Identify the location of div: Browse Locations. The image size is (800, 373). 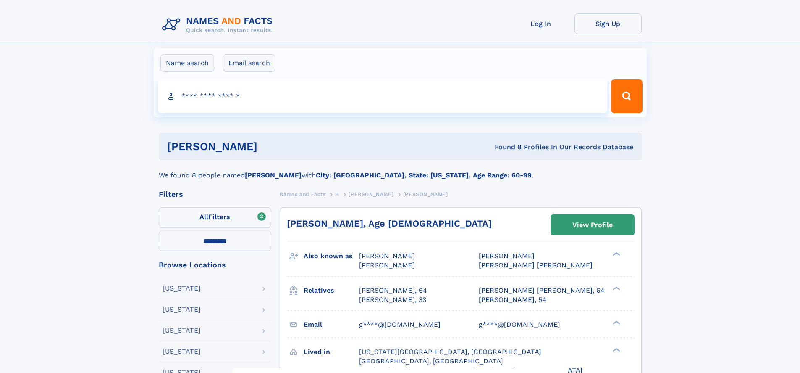
(215, 265).